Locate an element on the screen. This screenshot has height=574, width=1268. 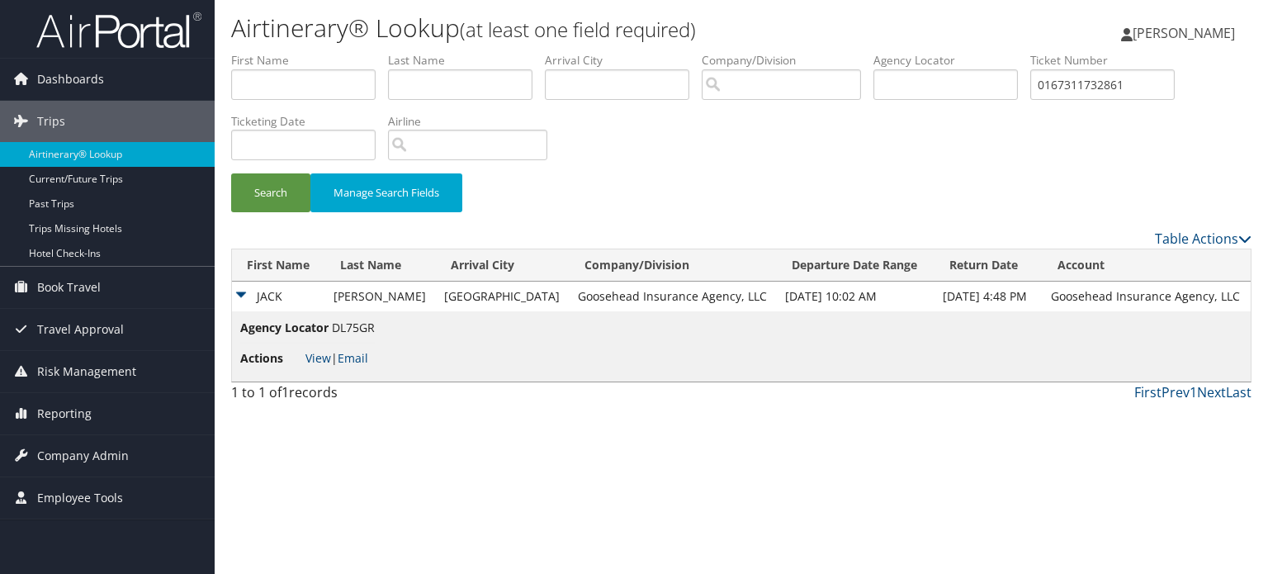
span: Risk Management is located at coordinates (87, 371).